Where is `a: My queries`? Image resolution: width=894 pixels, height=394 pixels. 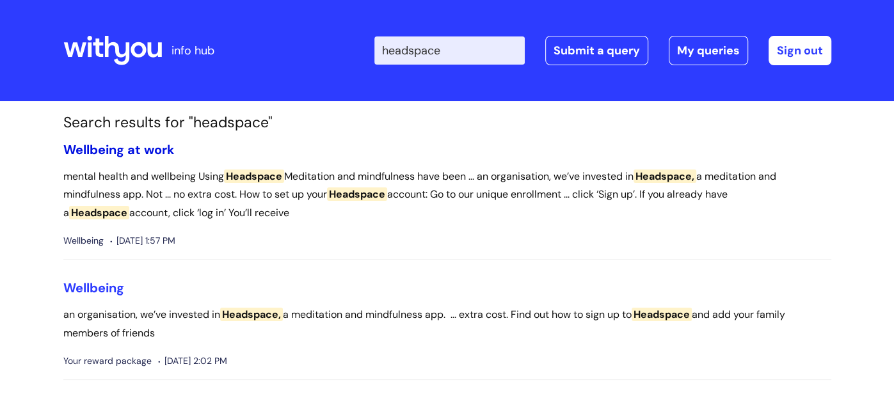
a: My queries is located at coordinates (708, 51).